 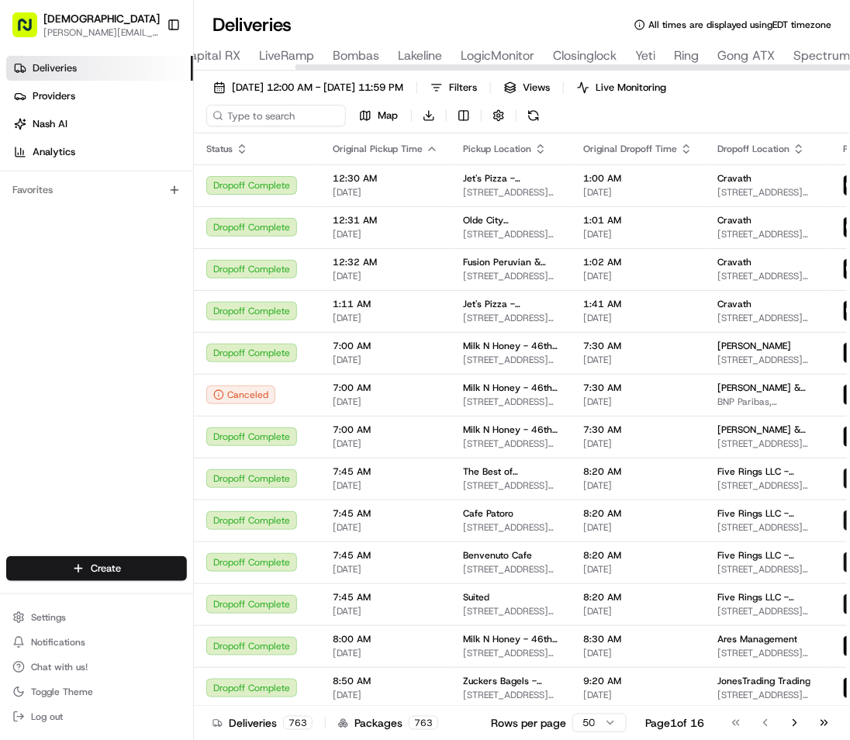 I want to click on span: Lakeline, so click(x=420, y=56).